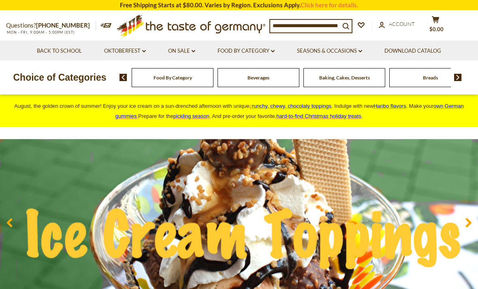  What do you see at coordinates (458, 77) in the screenshot?
I see `img: next arrow` at bounding box center [458, 77].